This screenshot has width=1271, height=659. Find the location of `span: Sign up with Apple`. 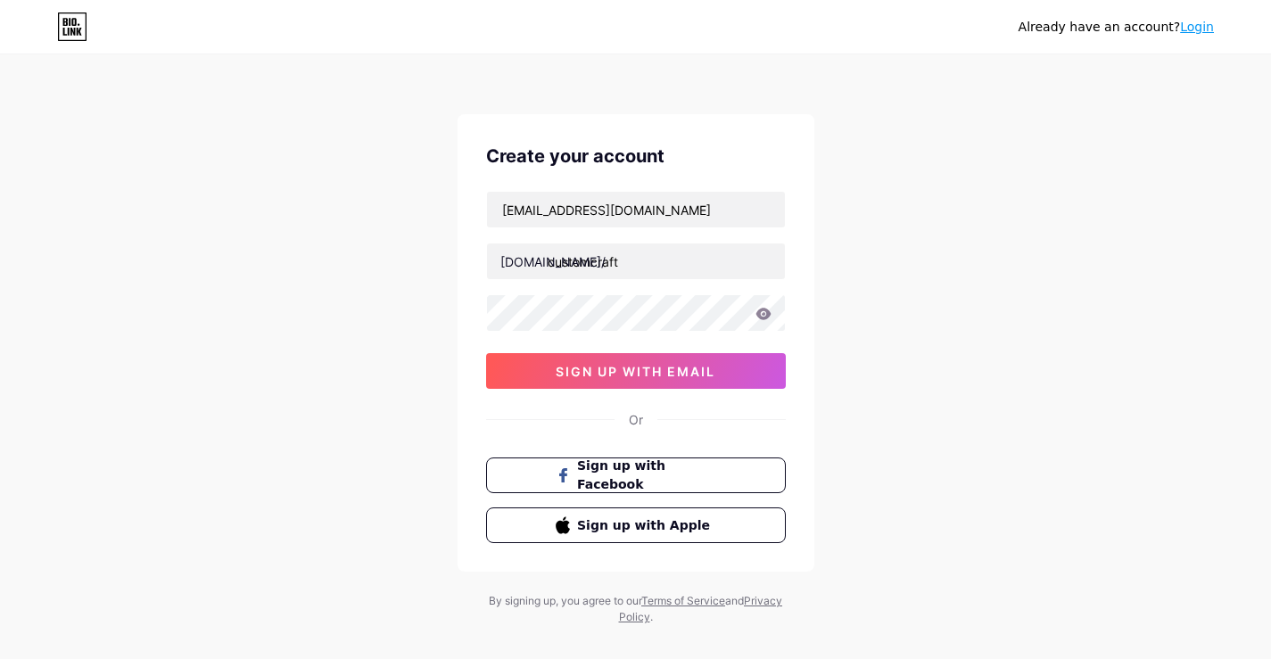

span: Sign up with Apple is located at coordinates (646, 525).